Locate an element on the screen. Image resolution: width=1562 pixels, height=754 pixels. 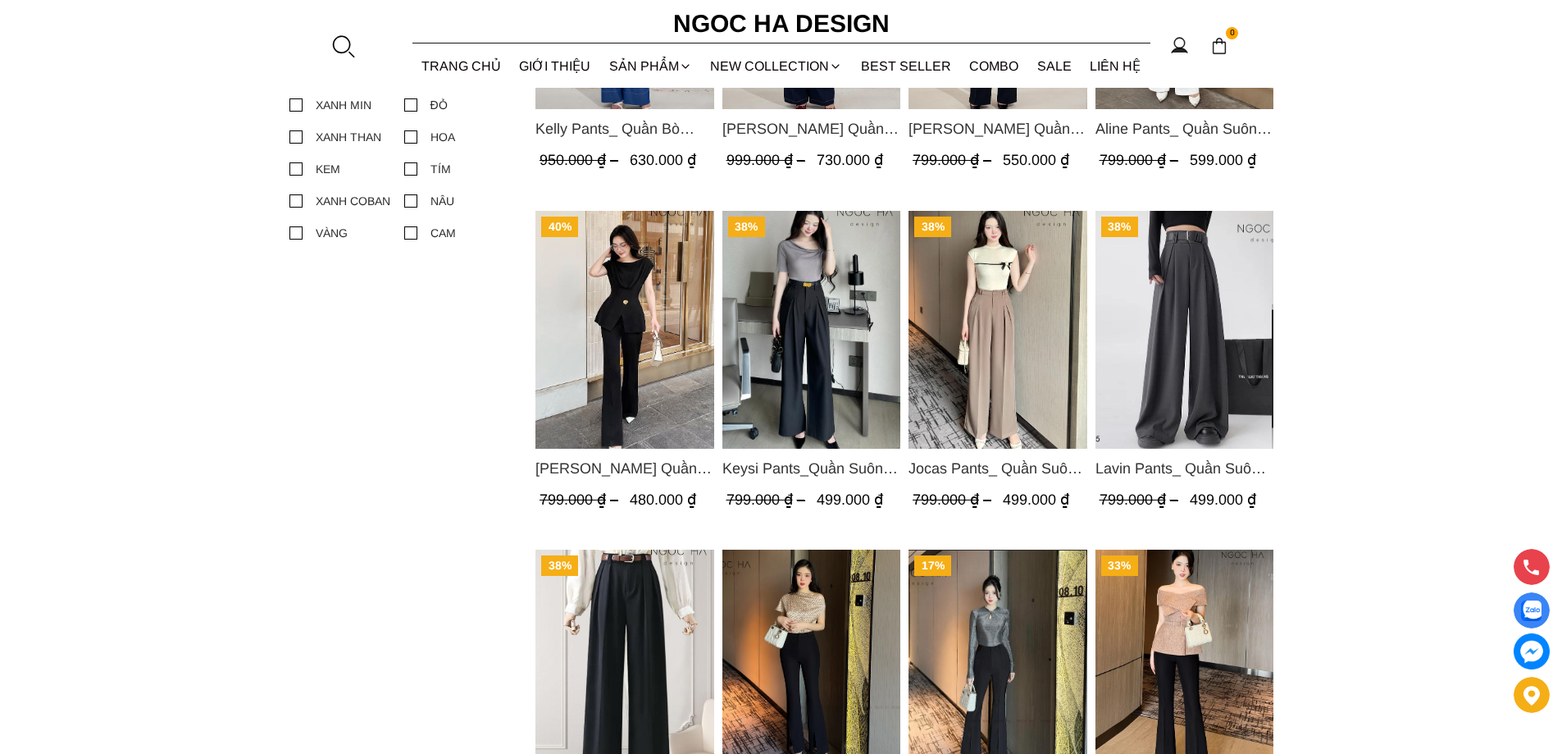
img: messenger is located at coordinates (1532, 651).